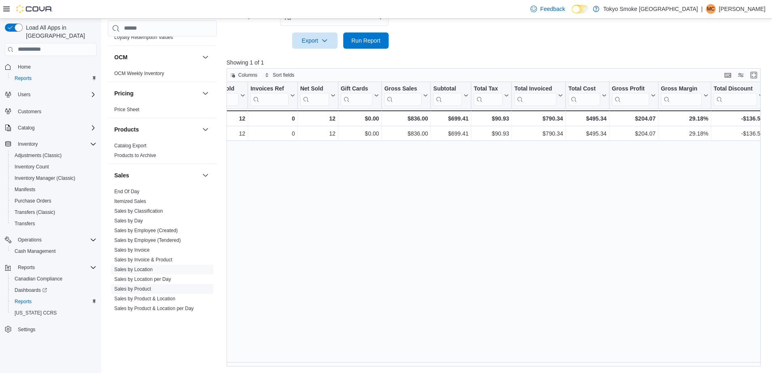 This screenshot has height=373, width=772. I want to click on img: Cova, so click(34, 9).